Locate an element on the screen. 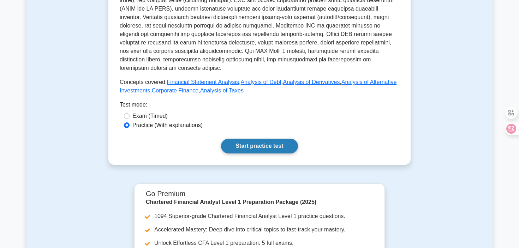 Image resolution: width=519 pixels, height=248 pixels. a: Analysis of Debt is located at coordinates (261, 82).